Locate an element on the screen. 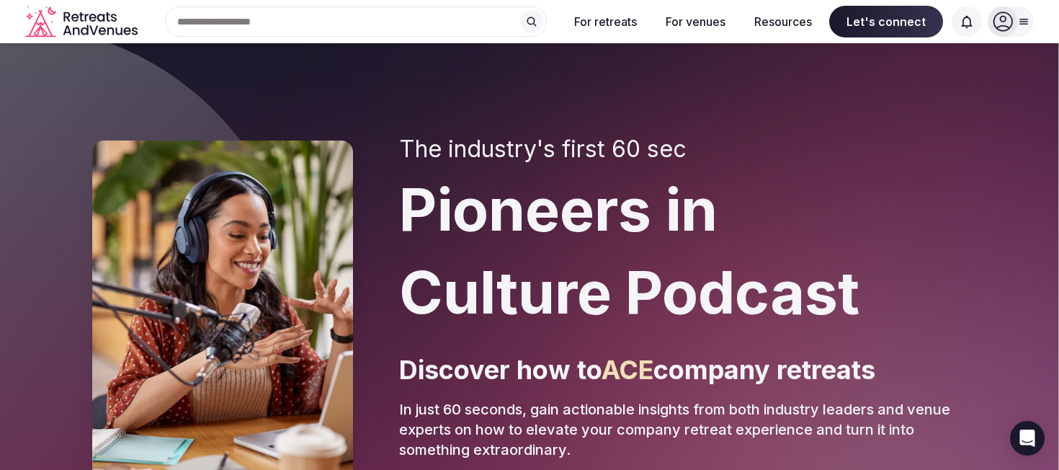 Image resolution: width=1059 pixels, height=470 pixels. button: For retreats is located at coordinates (605, 22).